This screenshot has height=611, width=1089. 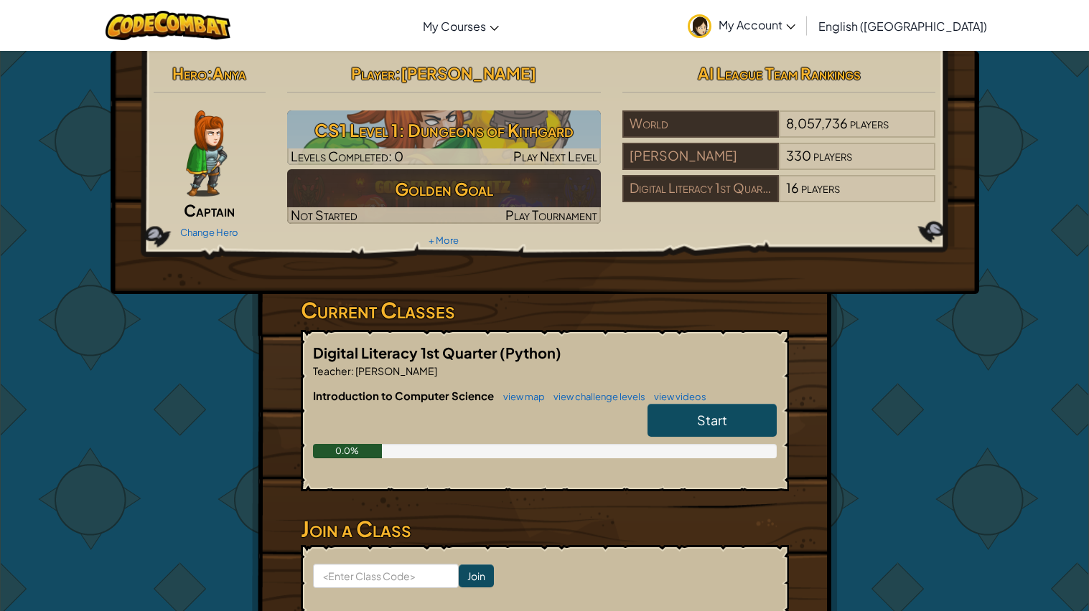 I want to click on span: Play Tournament, so click(x=551, y=215).